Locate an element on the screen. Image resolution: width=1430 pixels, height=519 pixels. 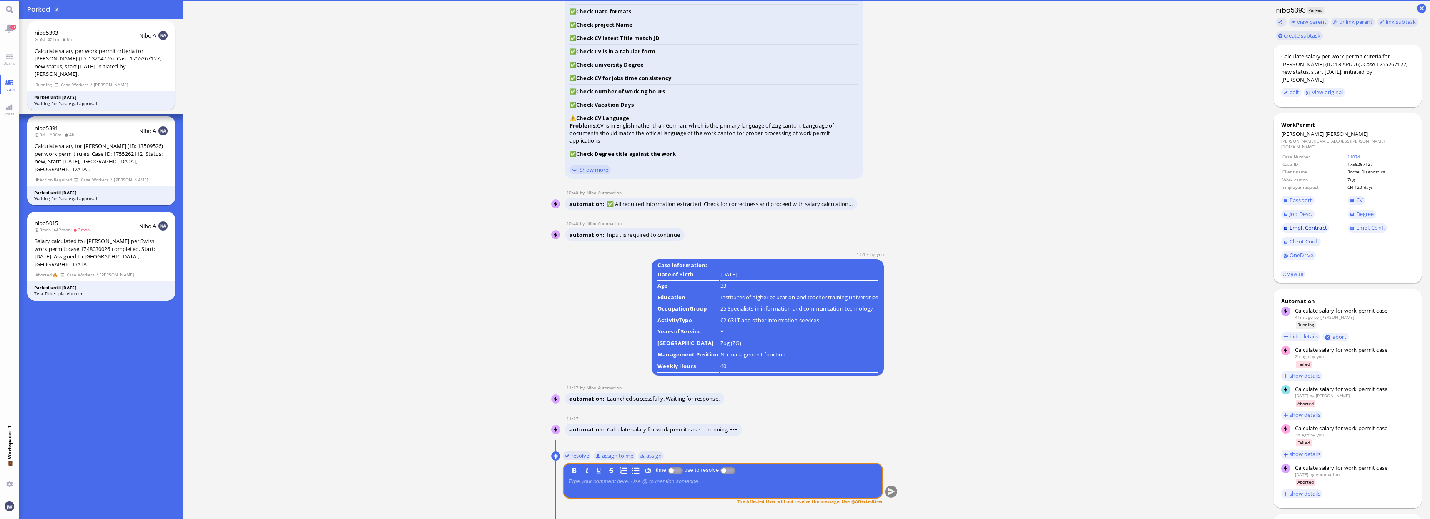
img: You is located at coordinates (9, 506).